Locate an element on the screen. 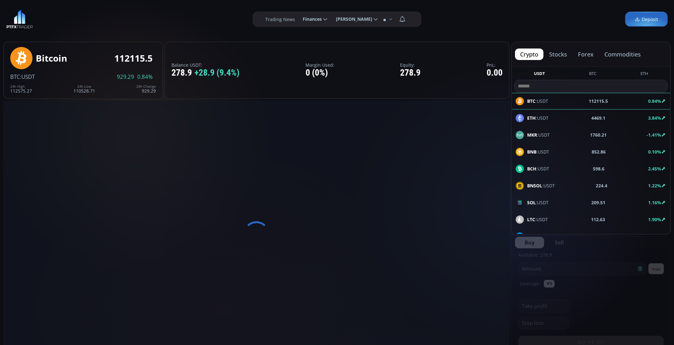 This screenshot has width=674, height=345. b: LTC is located at coordinates (531, 219).